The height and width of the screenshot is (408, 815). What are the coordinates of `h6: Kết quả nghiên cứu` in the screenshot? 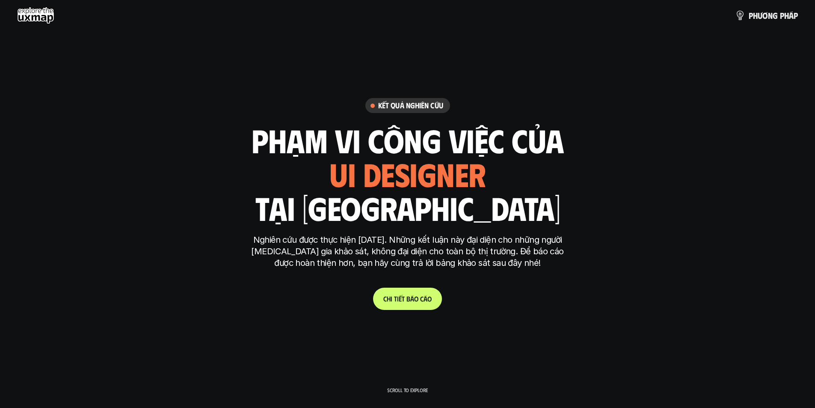 It's located at (411, 105).